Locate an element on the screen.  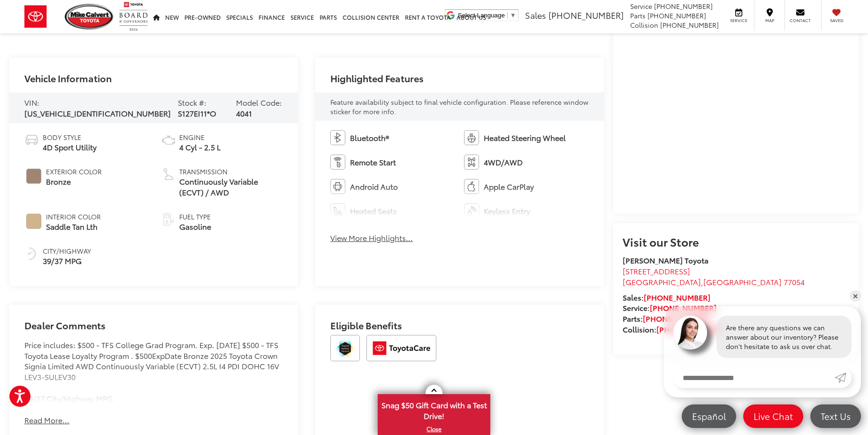
span: 4 Cyl - 2.5 L is located at coordinates (200, 147).